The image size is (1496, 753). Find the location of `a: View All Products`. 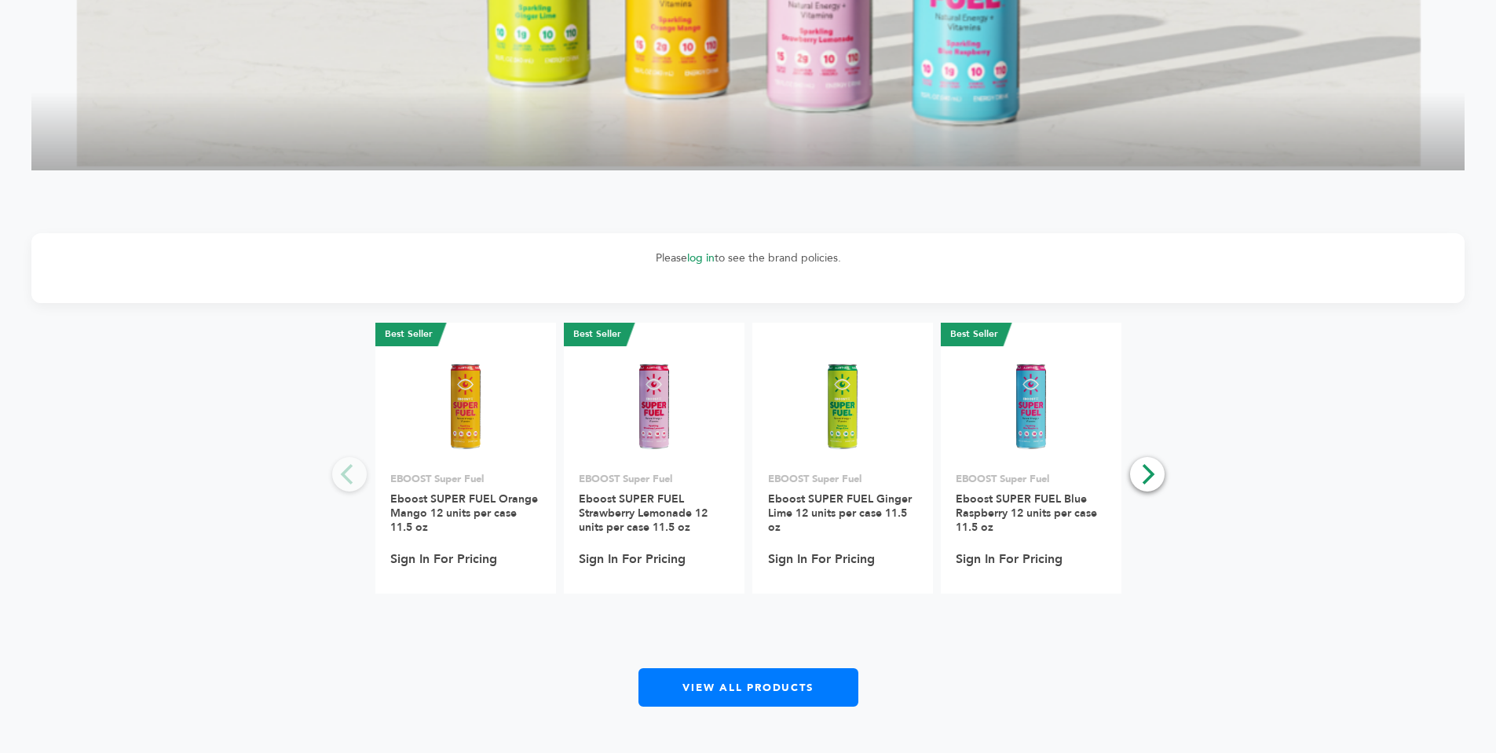

a: View All Products is located at coordinates (748, 687).